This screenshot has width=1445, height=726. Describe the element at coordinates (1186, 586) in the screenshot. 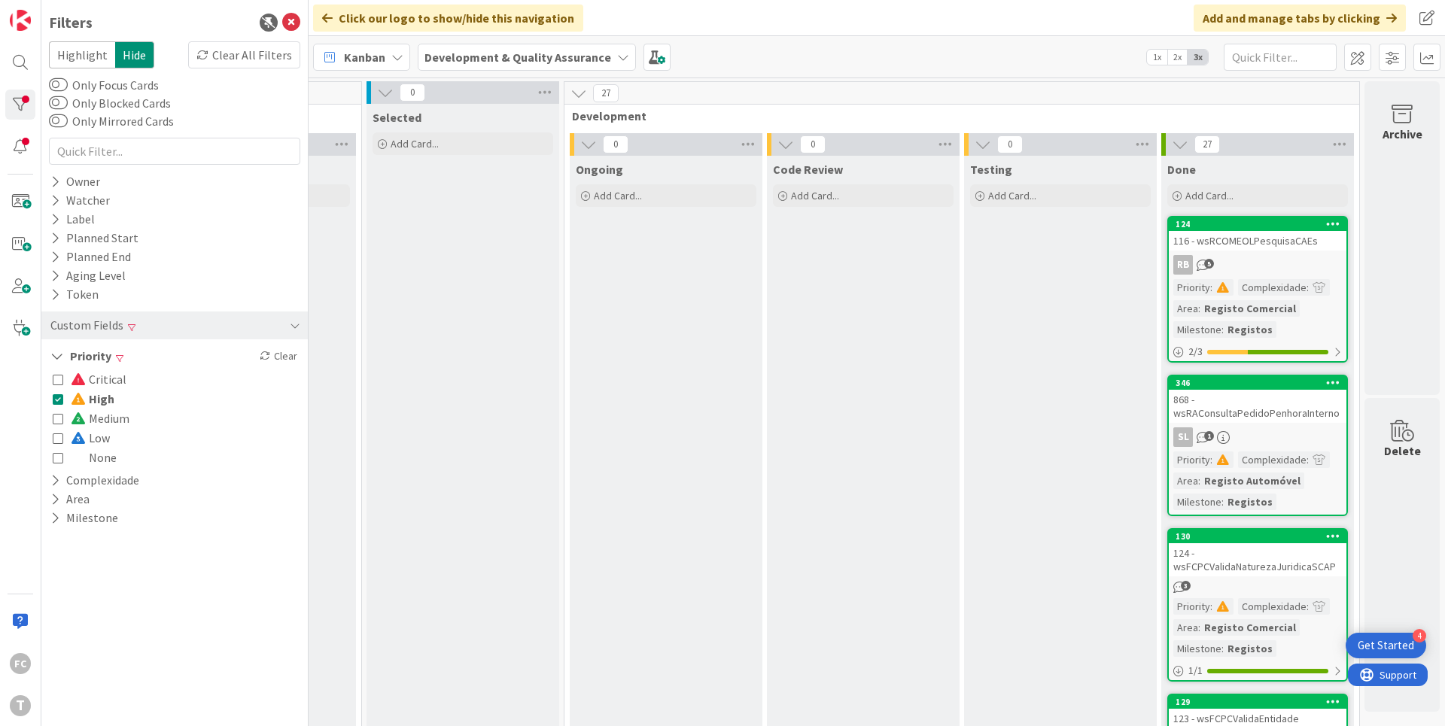

I see `span: 3` at that location.